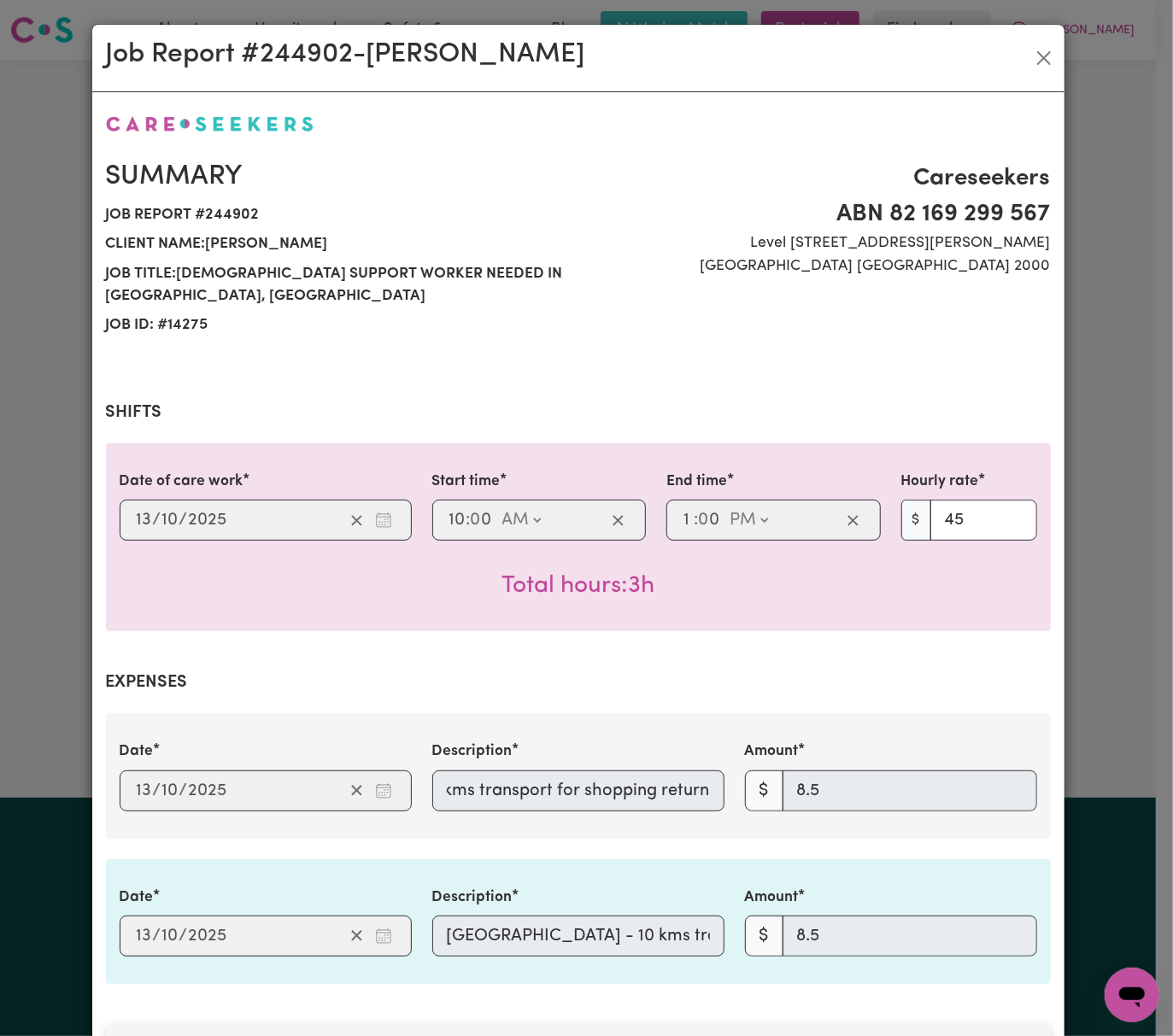  What do you see at coordinates (579, 413) in the screenshot?
I see `h2: Shifts` at bounding box center [579, 413].